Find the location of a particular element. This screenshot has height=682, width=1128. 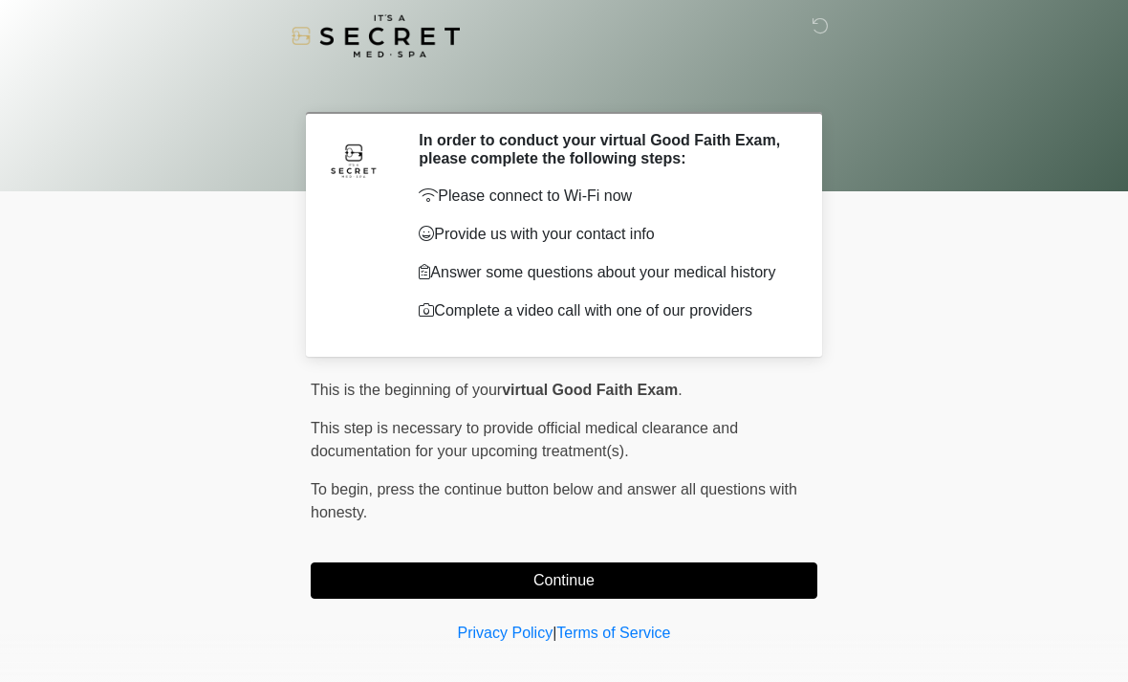

span: This is the beginning of your is located at coordinates (406, 389).